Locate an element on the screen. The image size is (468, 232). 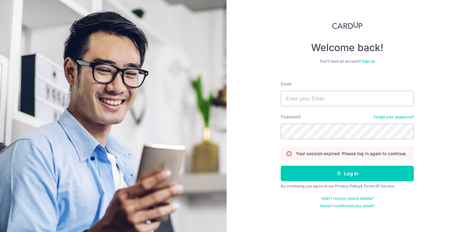
a: Sign up is located at coordinates (368, 61).